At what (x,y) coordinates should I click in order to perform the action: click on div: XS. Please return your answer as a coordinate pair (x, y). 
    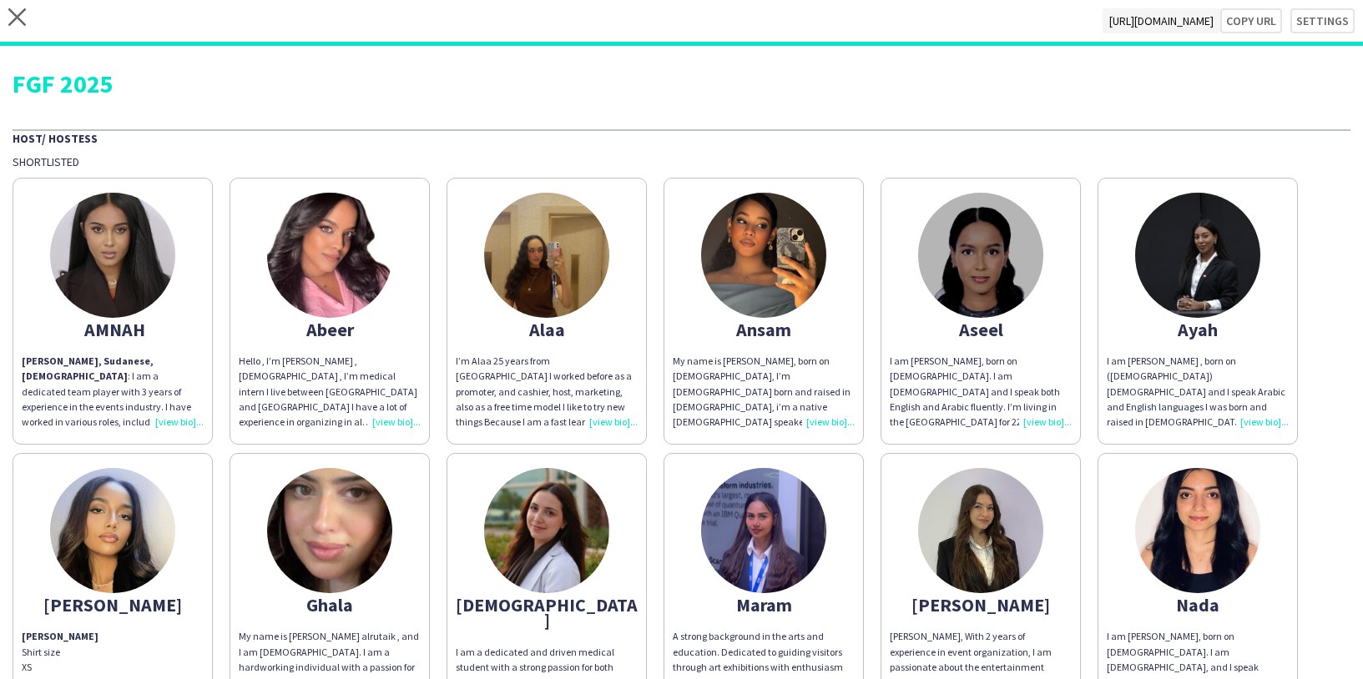
    Looking at the image, I should click on (113, 668).